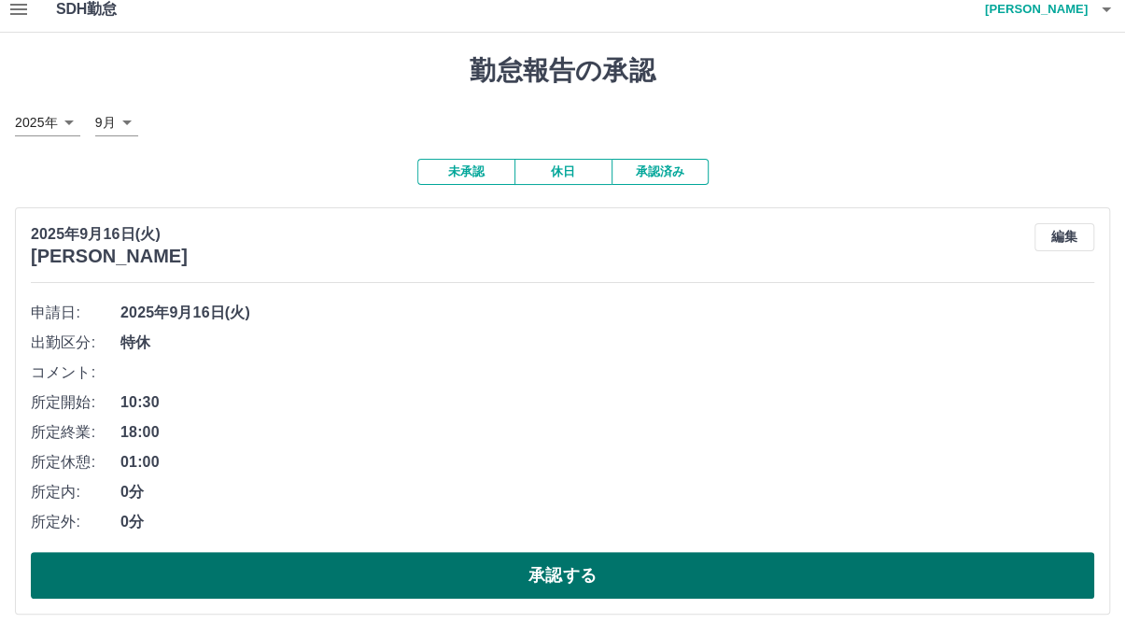 This screenshot has width=1125, height=637. I want to click on span: 2025年9月16日(火), so click(607, 313).